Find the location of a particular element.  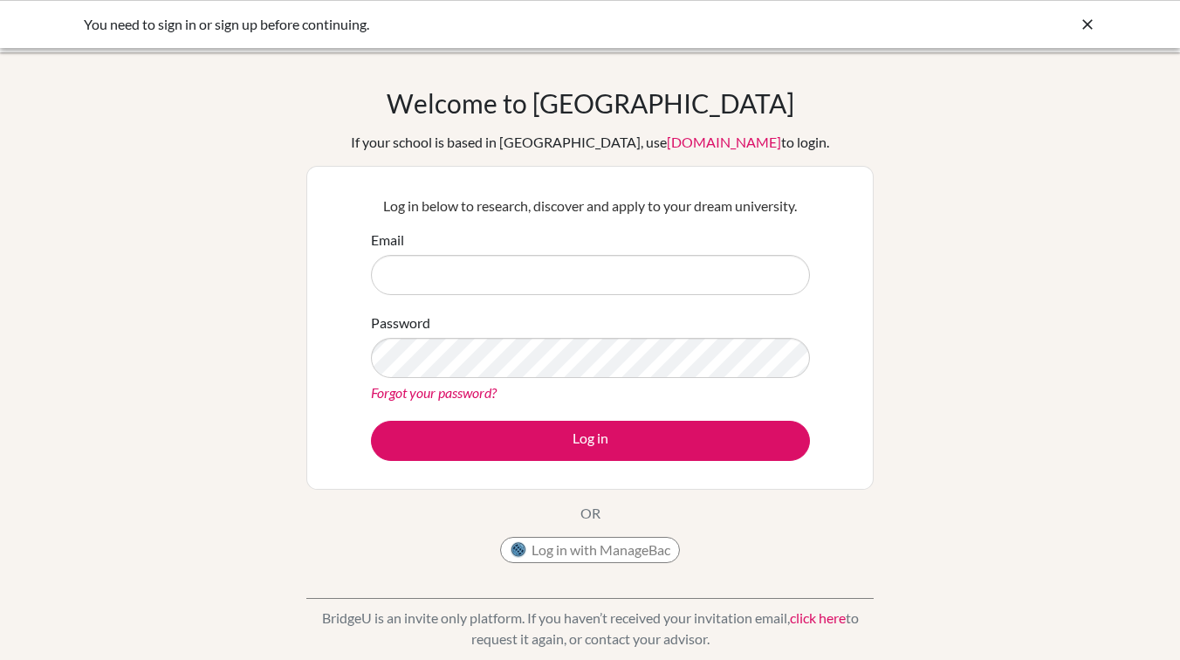

p: BridgeU is an invite only platform. If you haven’t received your invitation email, to request it ... is located at coordinates (590, 628).